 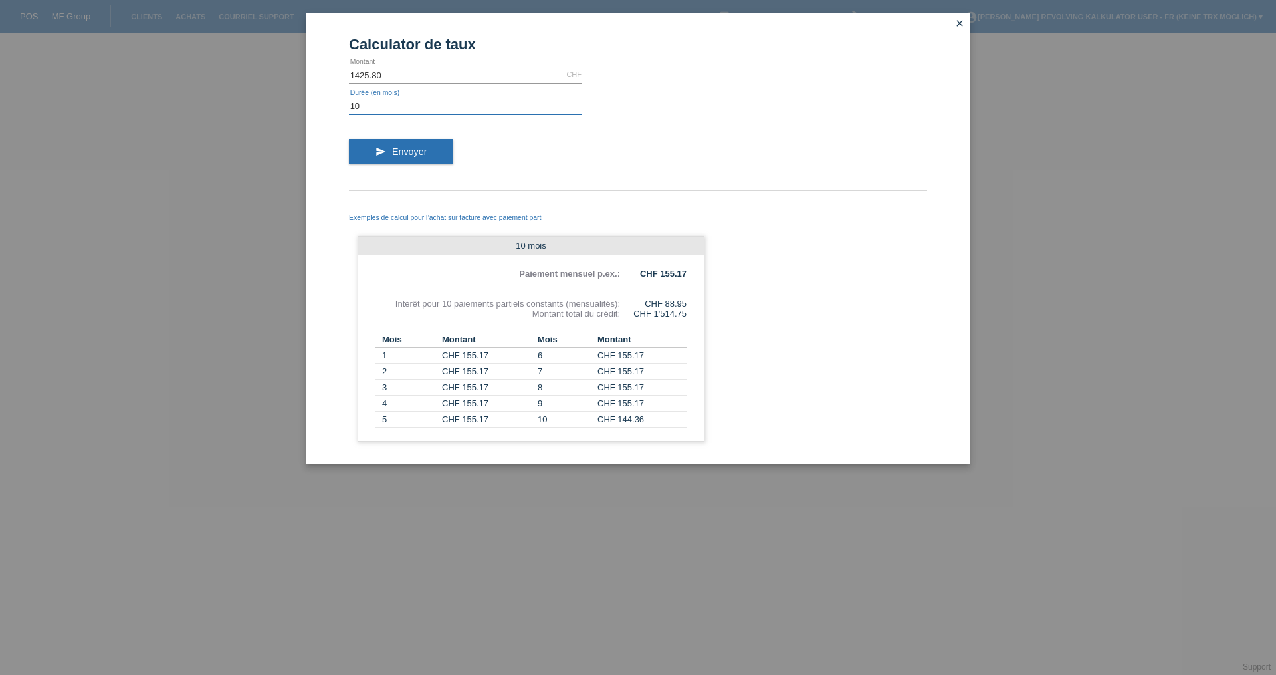 I want to click on i: close, so click(x=960, y=23).